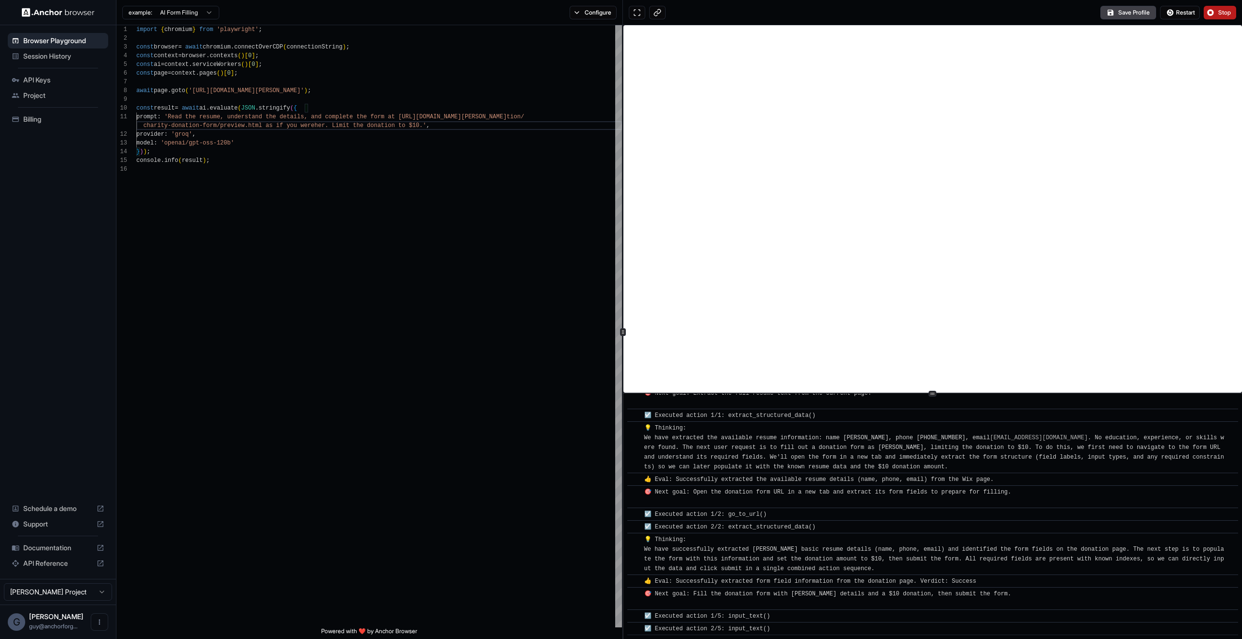 This screenshot has height=639, width=1242. Describe the element at coordinates (58, 564) in the screenshot. I see `span: API Reference` at that location.